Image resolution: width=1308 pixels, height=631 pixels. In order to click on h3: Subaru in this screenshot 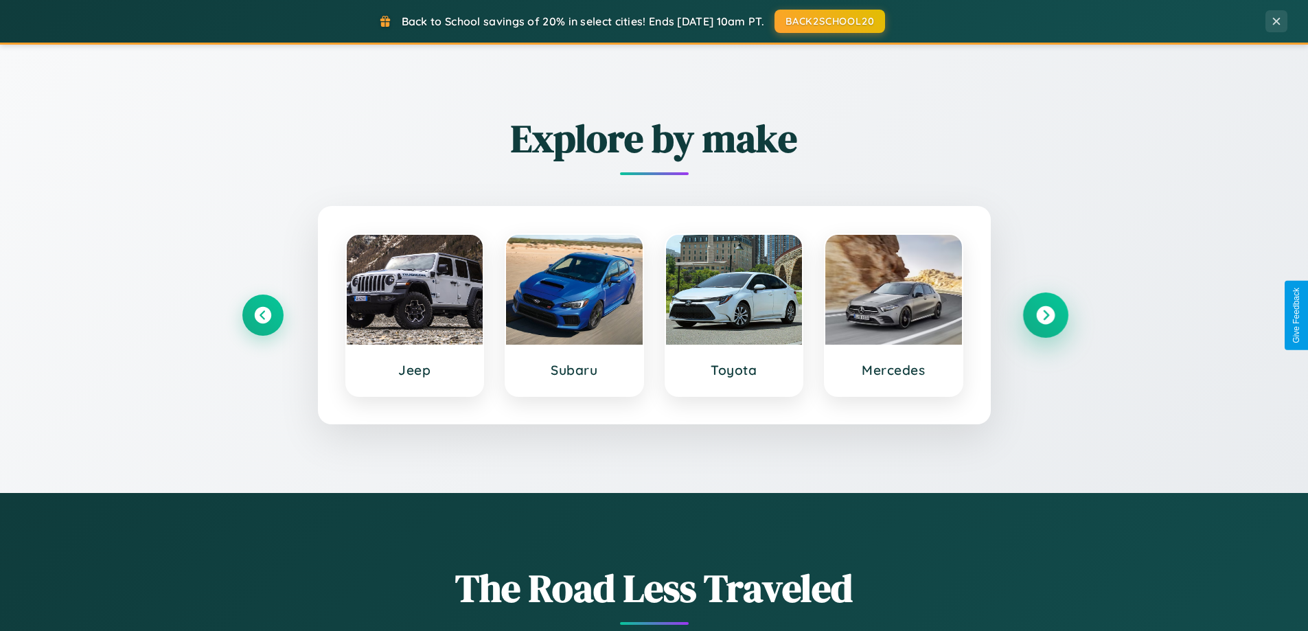, I will do `click(574, 370)`.